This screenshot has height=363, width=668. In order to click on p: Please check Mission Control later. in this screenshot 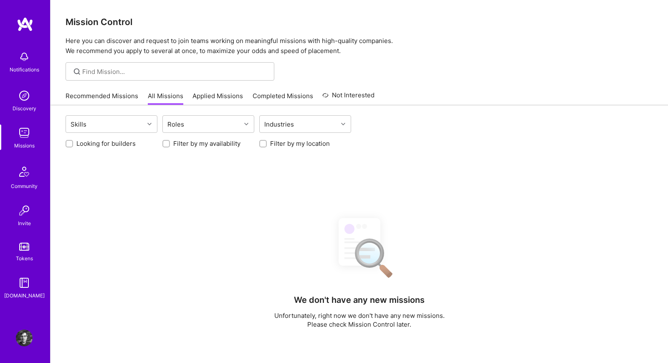, I will do `click(359, 324)`.